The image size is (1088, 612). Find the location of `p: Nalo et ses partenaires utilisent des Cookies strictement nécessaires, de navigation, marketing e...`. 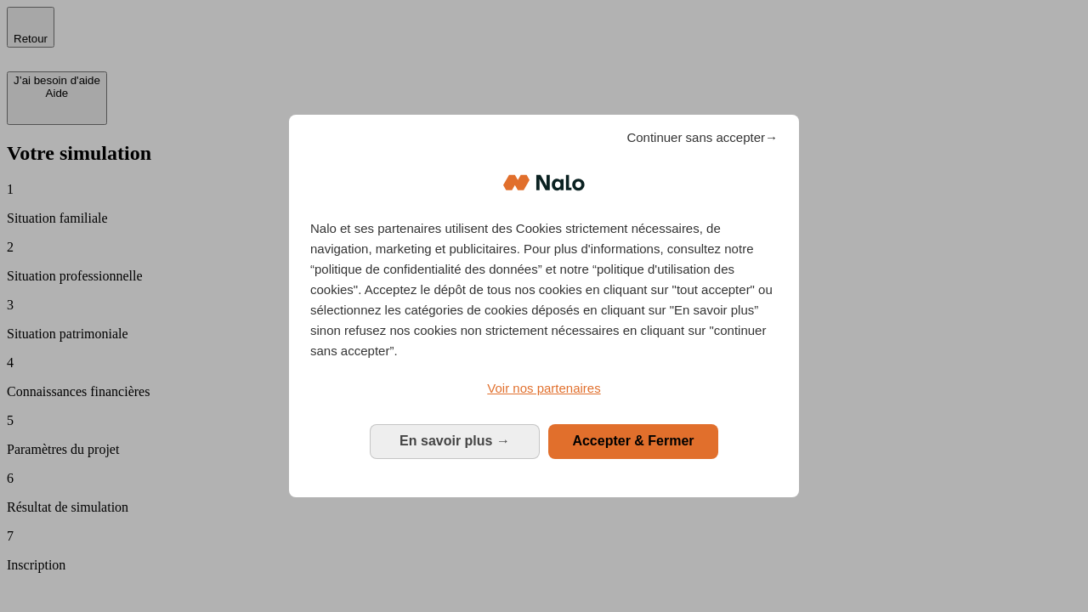

p: Nalo et ses partenaires utilisent des Cookies strictement nécessaires, de navigation, marketing e... is located at coordinates (544, 290).